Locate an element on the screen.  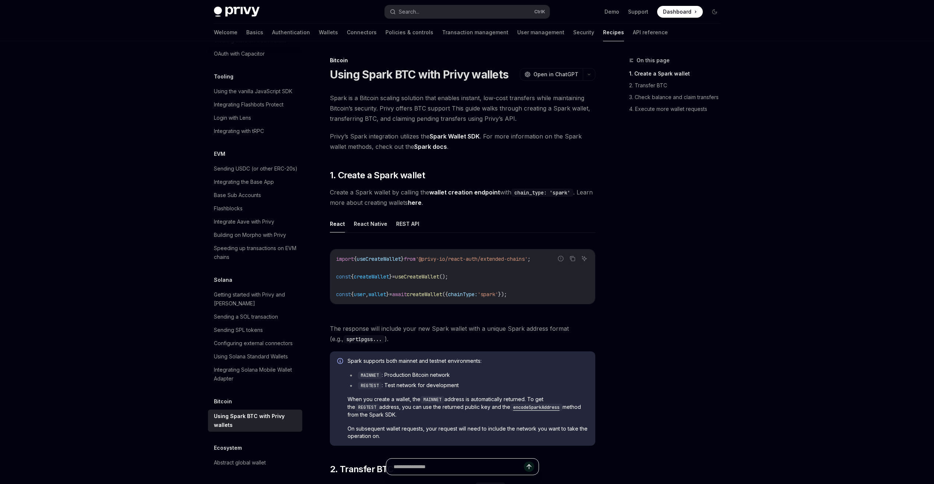
code: encodeSparkAddress is located at coordinates (536, 407).